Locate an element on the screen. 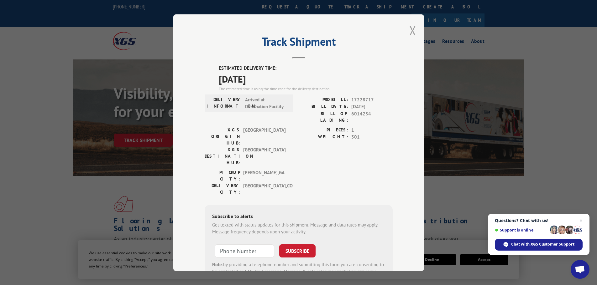 This screenshot has width=597, height=285. span: Questions? Chat with us! is located at coordinates (539, 221).